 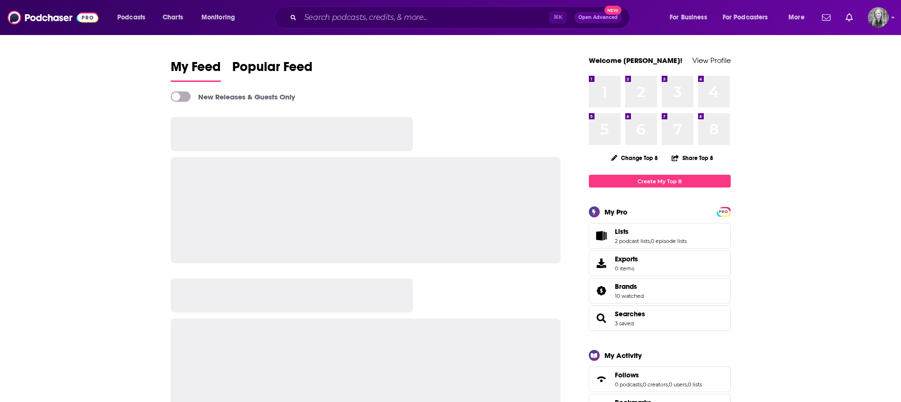 I want to click on input: Search podcasts, credits, & more..., so click(x=425, y=18).